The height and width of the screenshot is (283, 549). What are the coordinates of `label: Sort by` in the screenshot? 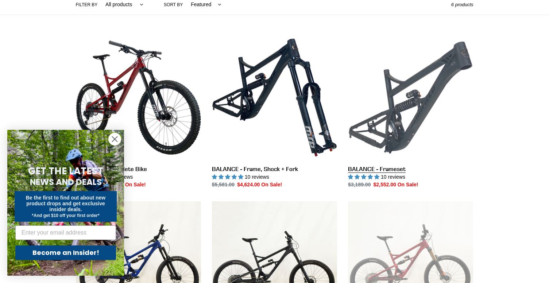 It's located at (173, 5).